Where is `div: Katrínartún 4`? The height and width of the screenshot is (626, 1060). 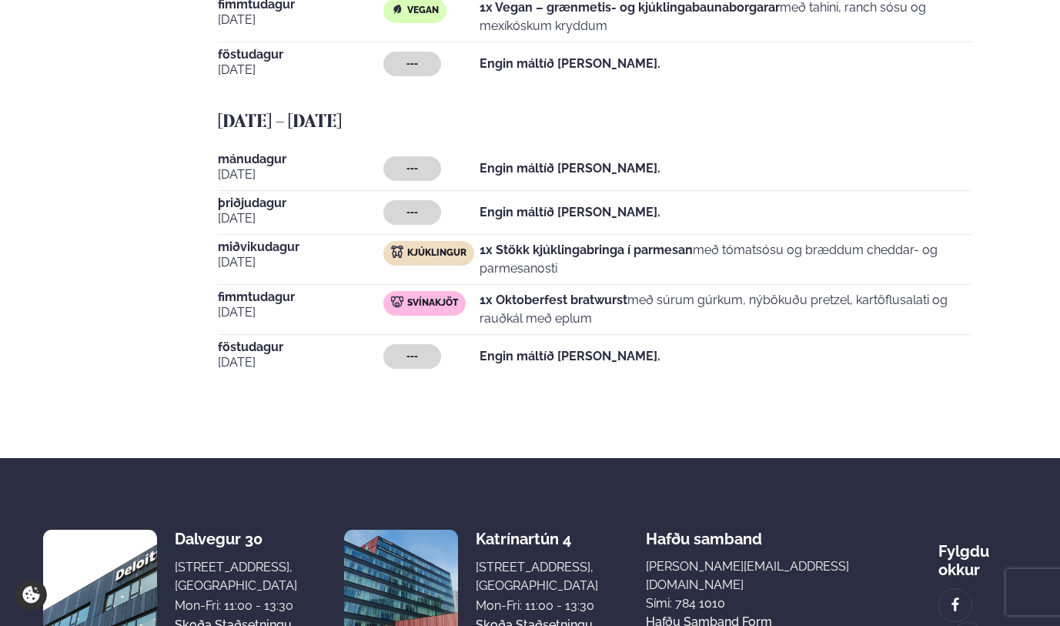
div: Katrínartún 4 is located at coordinates (537, 539).